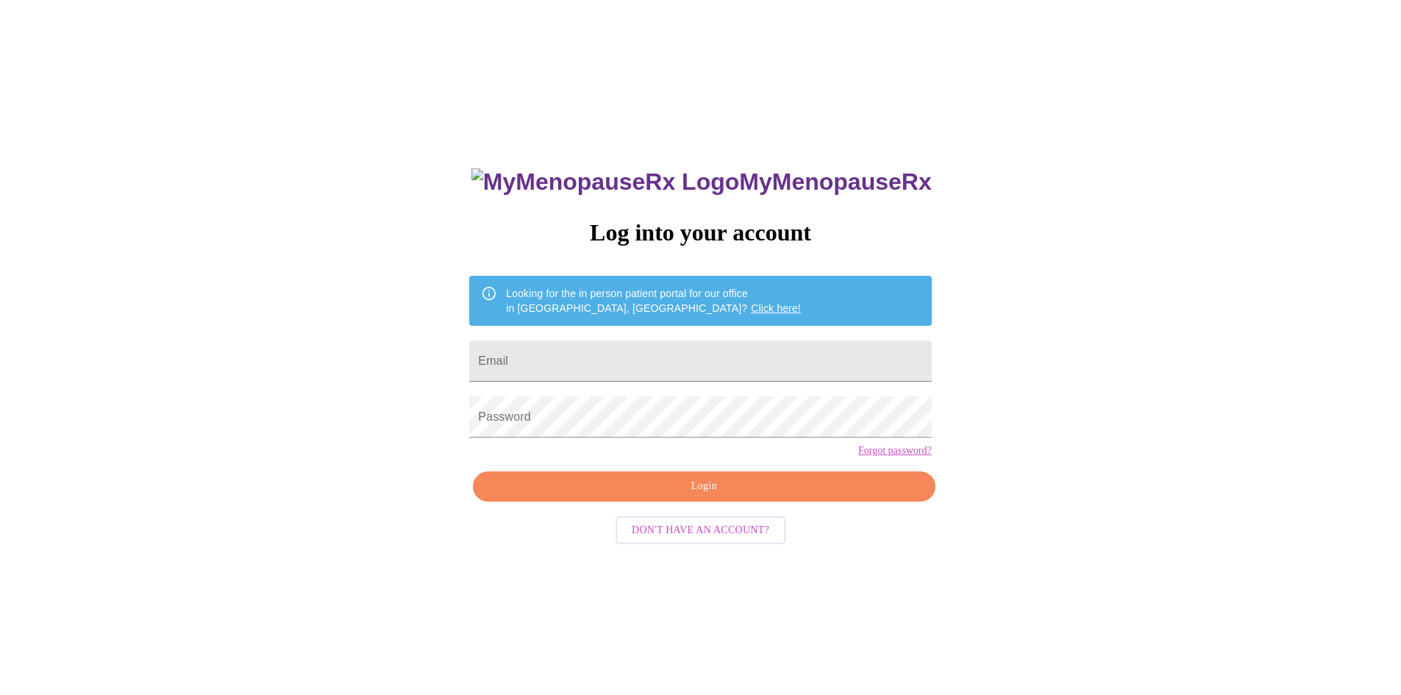 This screenshot has height=695, width=1401. I want to click on span: Login, so click(704, 486).